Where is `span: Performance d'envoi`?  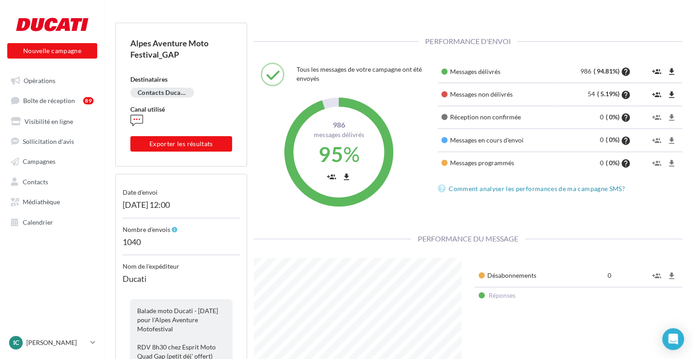
span: Performance d'envoi is located at coordinates (467, 41).